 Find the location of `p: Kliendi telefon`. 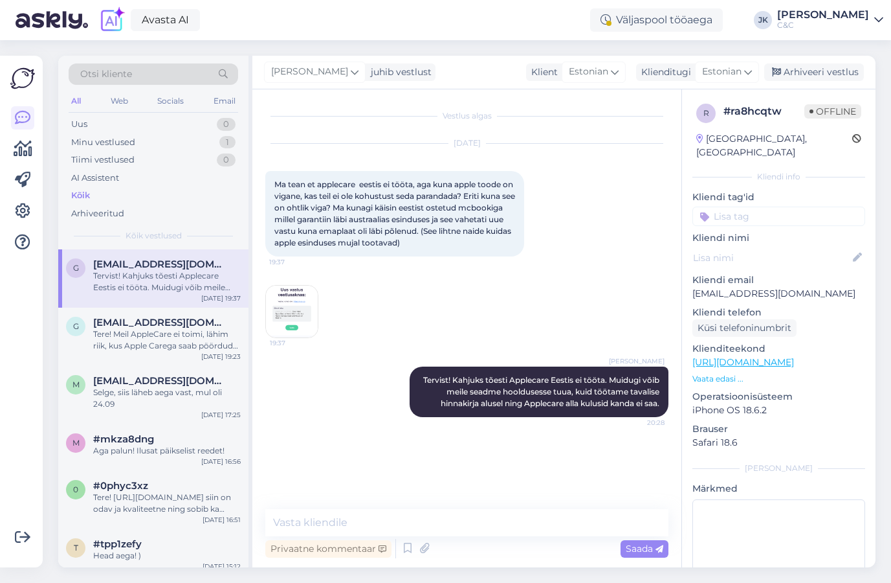

p: Kliendi telefon is located at coordinates (779, 312).